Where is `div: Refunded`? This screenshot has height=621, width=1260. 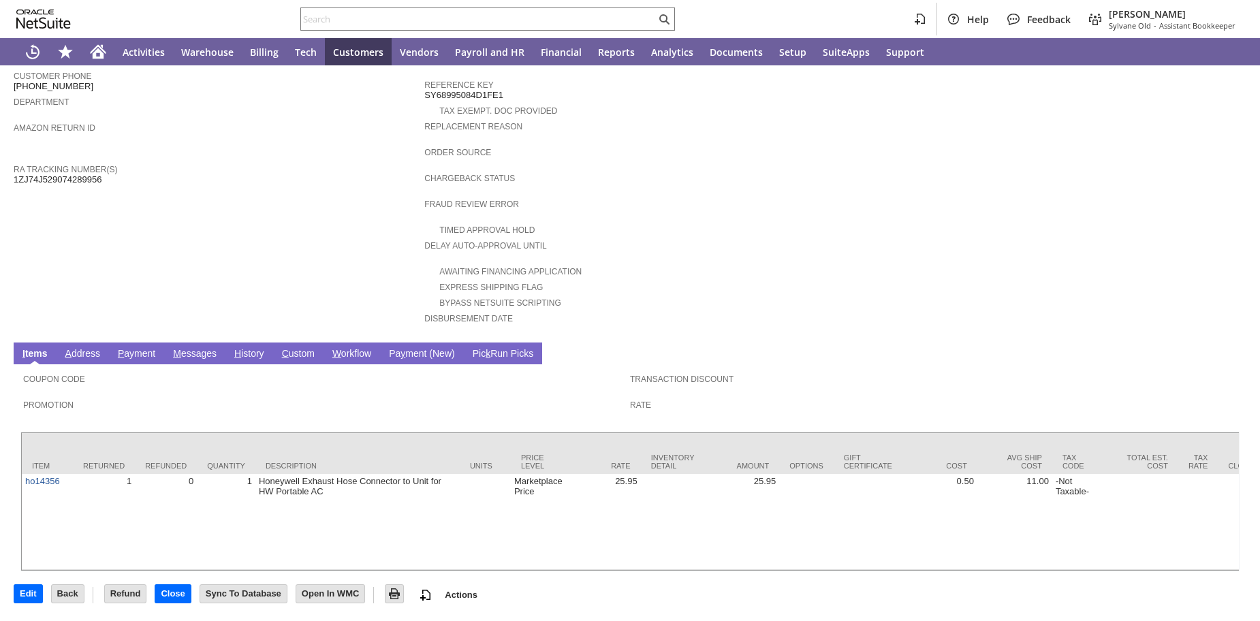 div: Refunded is located at coordinates (165, 466).